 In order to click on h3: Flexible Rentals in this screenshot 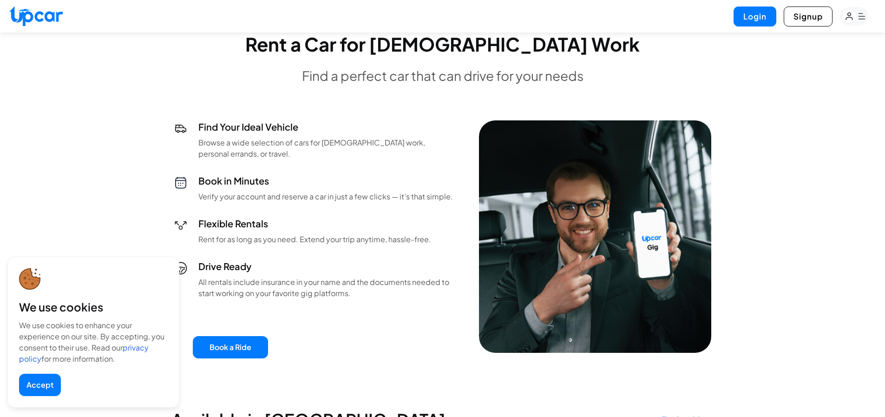, I will do `click(315, 223)`.